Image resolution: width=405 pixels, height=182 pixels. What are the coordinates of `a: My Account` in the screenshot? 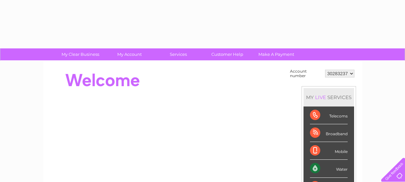 It's located at (129, 54).